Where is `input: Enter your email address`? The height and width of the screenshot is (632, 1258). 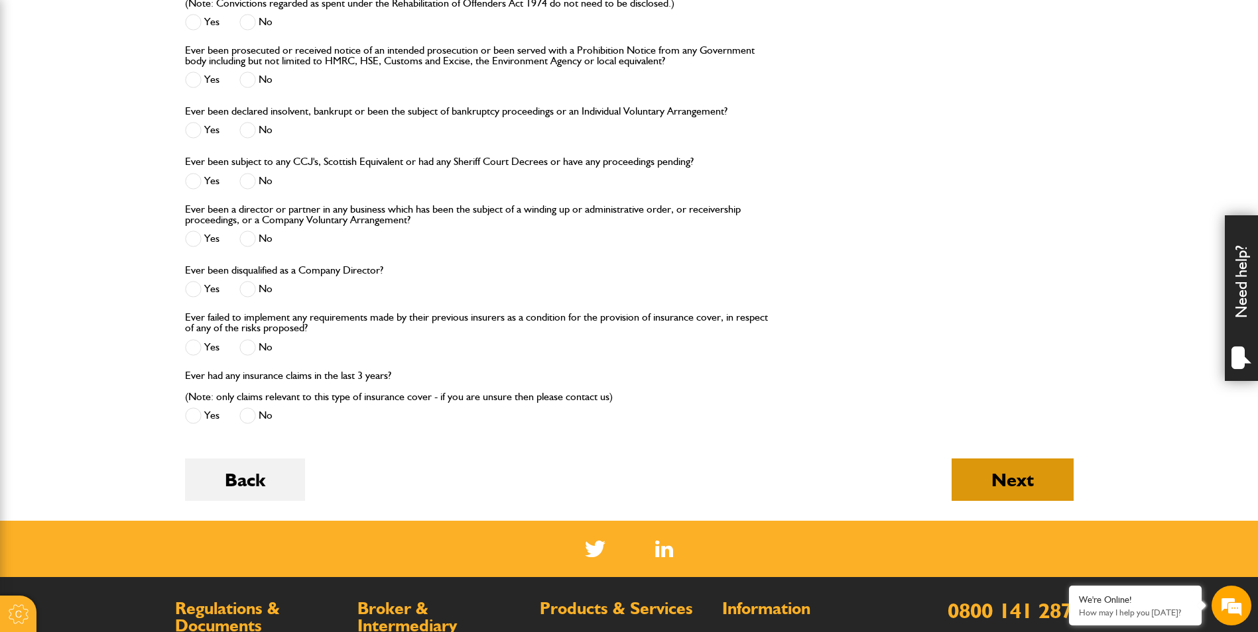 input: Enter your email address is located at coordinates (129, 176).